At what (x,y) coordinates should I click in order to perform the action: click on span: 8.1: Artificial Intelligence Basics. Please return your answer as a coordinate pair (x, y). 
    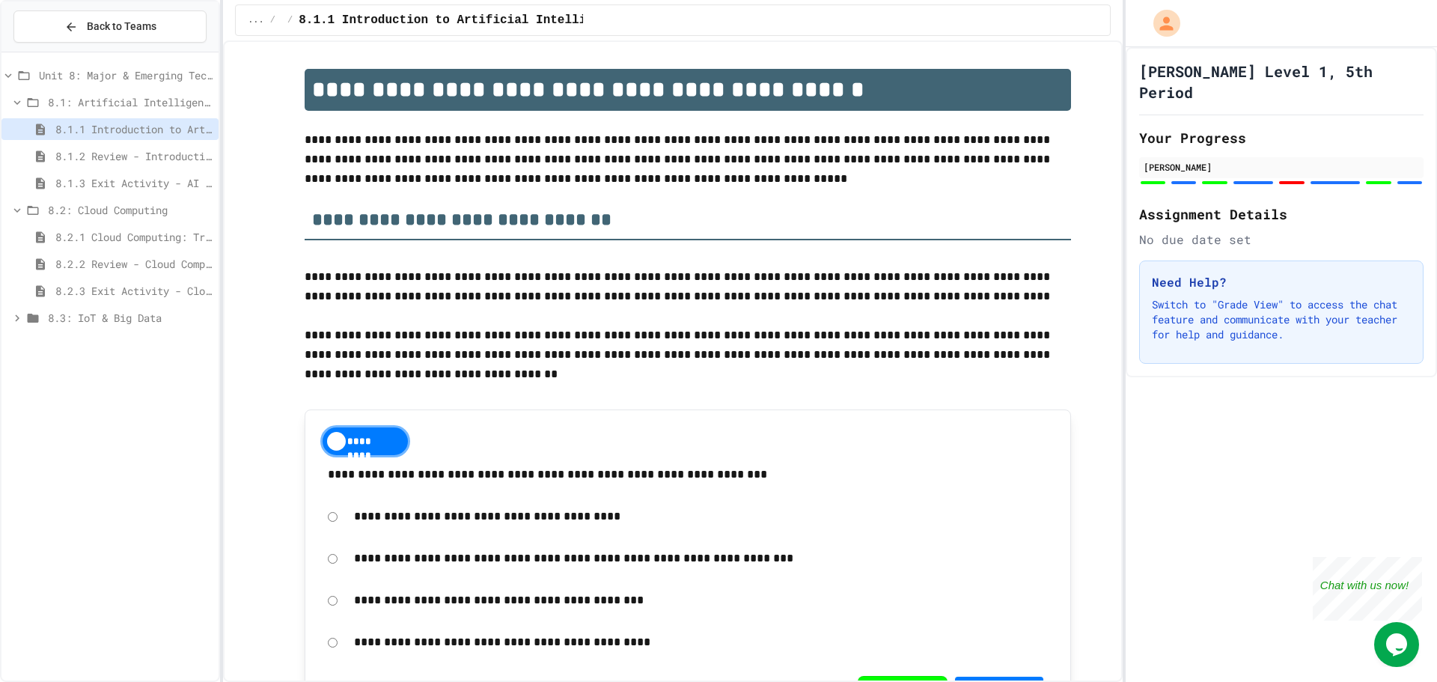
    Looking at the image, I should click on (130, 102).